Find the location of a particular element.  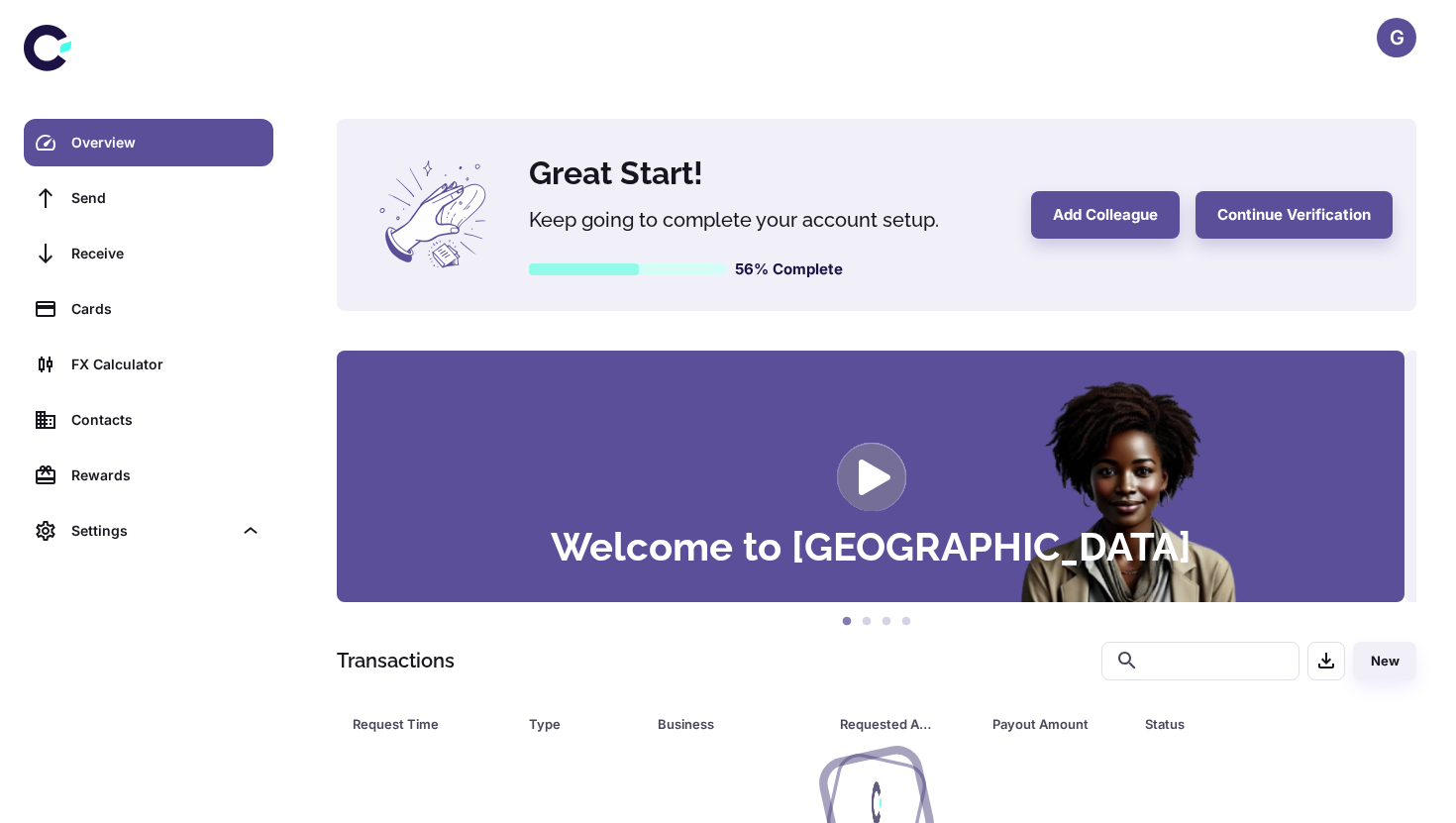

a: Receive is located at coordinates (149, 253).